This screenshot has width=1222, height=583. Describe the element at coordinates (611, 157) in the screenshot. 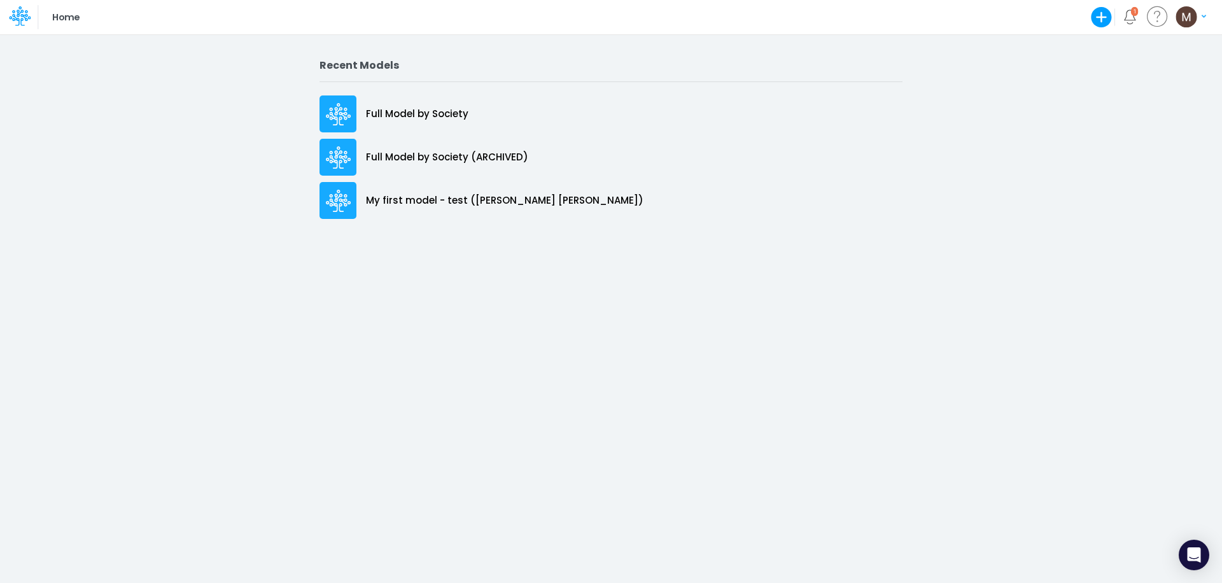

I see `a: Full Model by Society (ARCHIVED)` at that location.